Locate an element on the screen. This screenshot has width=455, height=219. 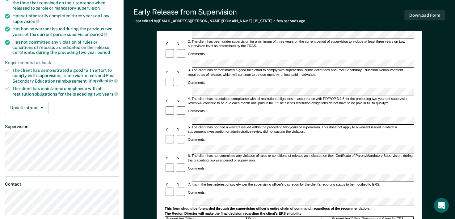
div: 7. It is in the best interest of society, per the supervising officer's discretion for the client... is located at coordinates (301, 184).